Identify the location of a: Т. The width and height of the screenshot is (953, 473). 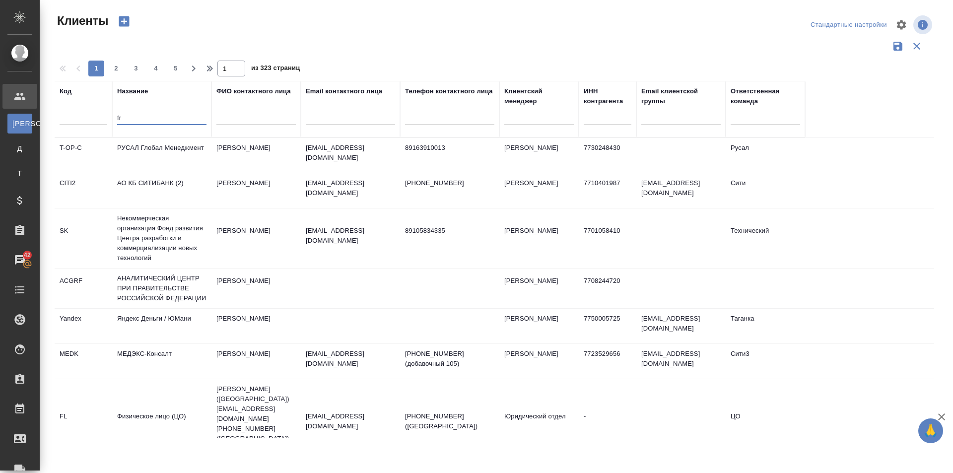
(20, 173).